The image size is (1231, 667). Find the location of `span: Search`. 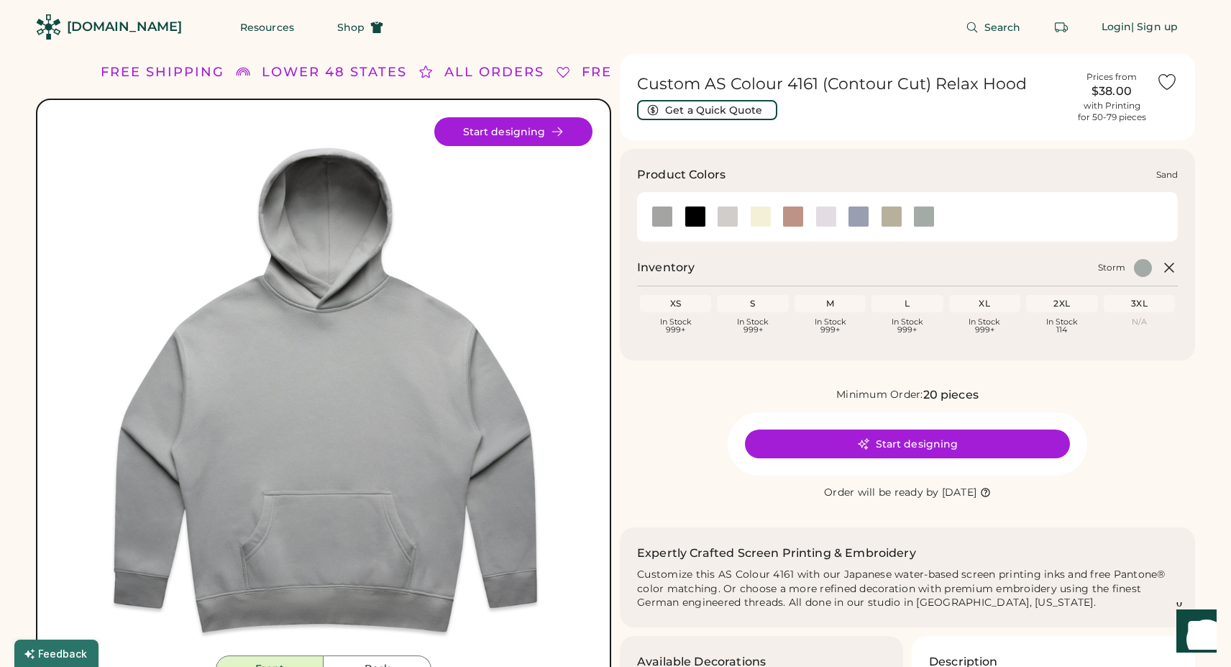

span: Search is located at coordinates (1003, 27).